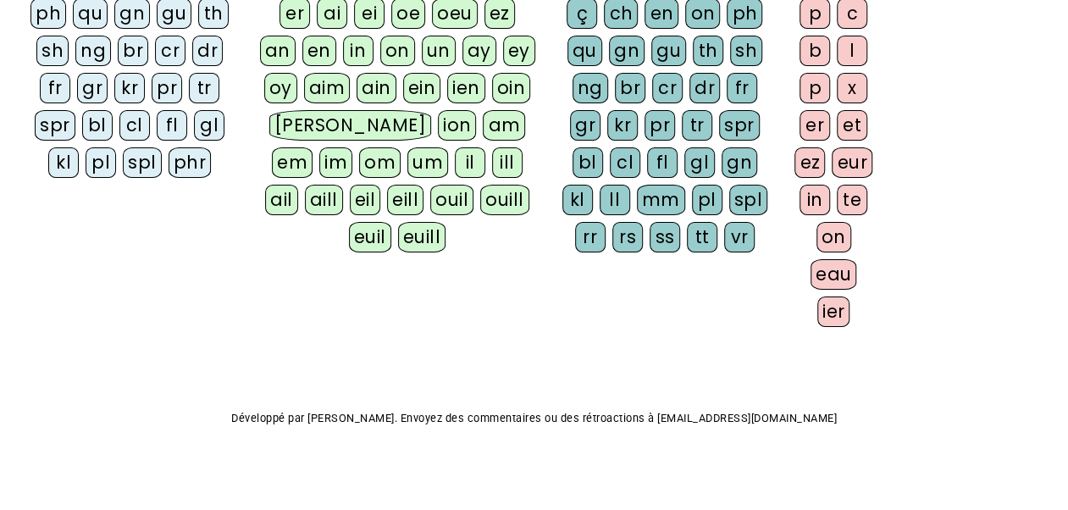 The width and height of the screenshot is (1068, 510). I want to click on div: oin, so click(512, 88).